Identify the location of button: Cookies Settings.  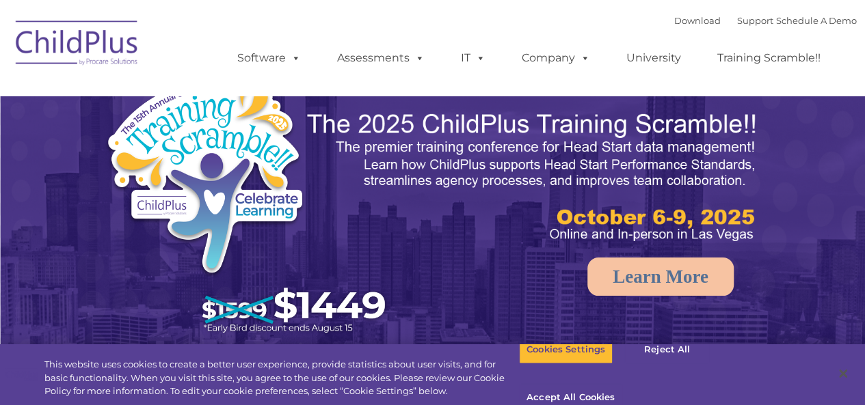
(565, 350).